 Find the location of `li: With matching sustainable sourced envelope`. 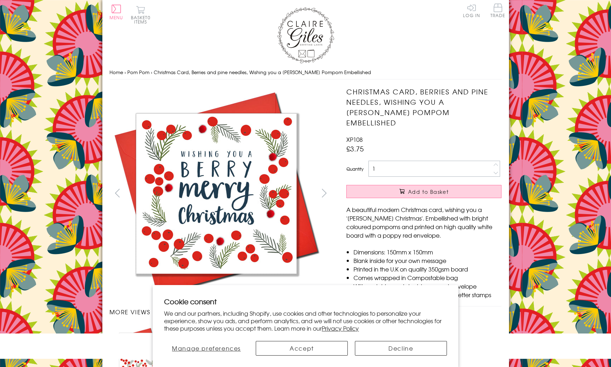

li: With matching sustainable sourced envelope is located at coordinates (427, 286).